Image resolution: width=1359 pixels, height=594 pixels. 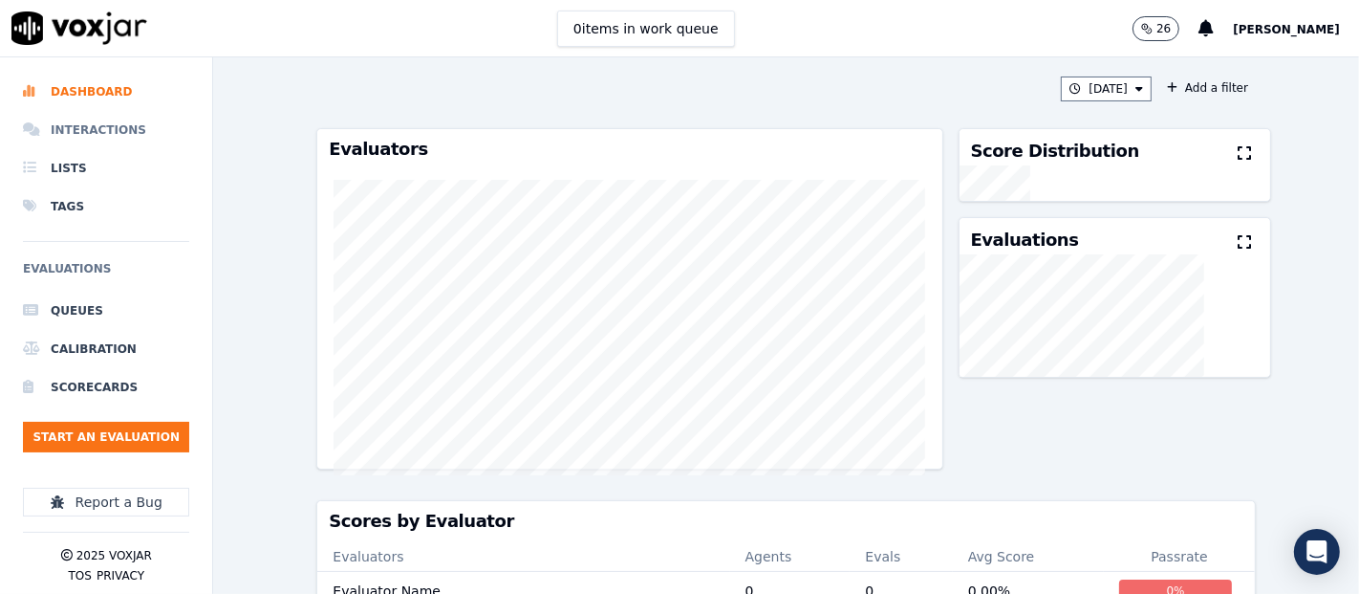 What do you see at coordinates (646, 29) in the screenshot?
I see `button: 0items in work queue` at bounding box center [646, 29].